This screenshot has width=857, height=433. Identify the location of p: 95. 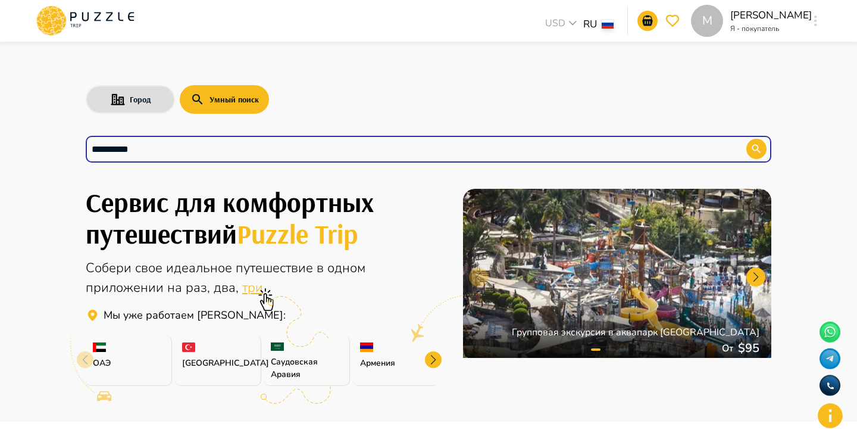
(752, 348).